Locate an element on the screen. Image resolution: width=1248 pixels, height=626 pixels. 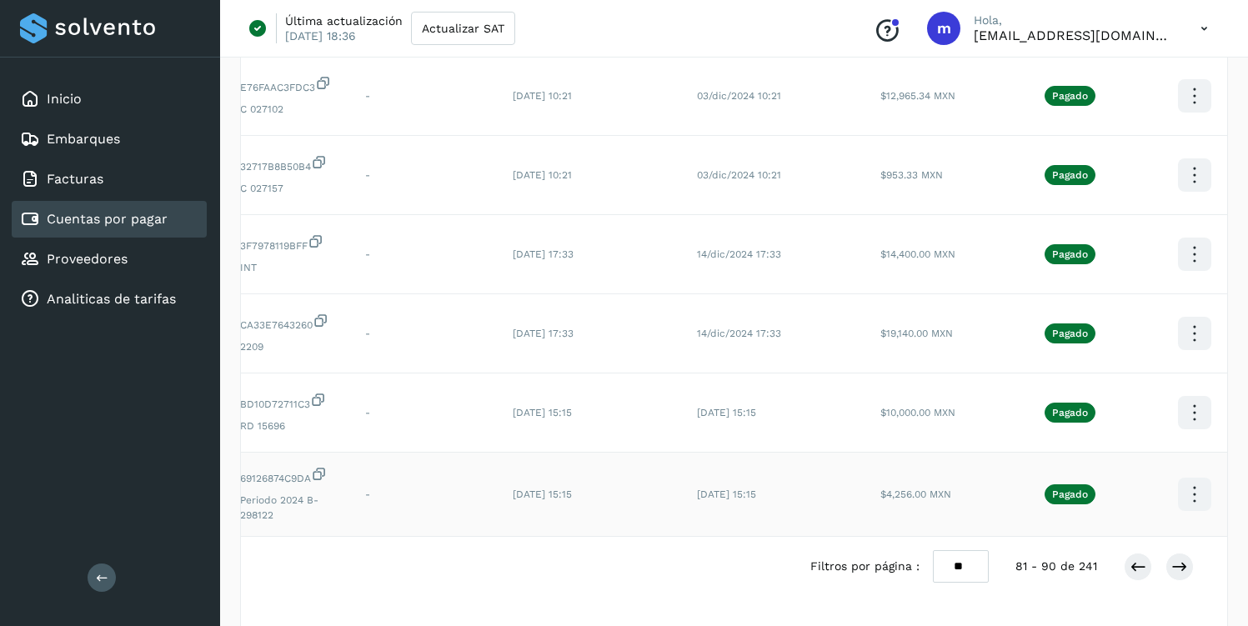
p: Última actualización is located at coordinates (344, 21).